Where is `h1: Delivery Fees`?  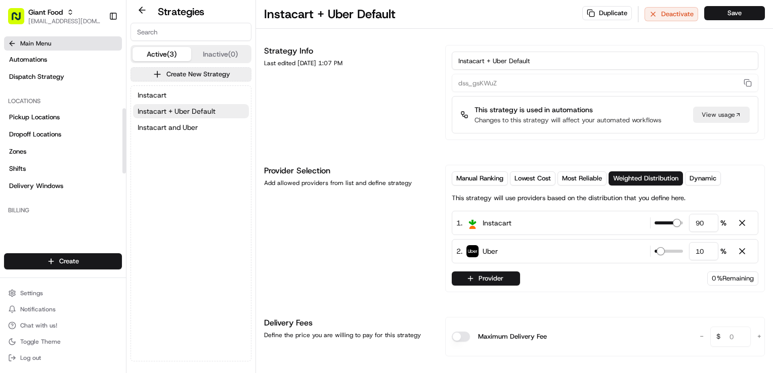 h1: Delivery Fees is located at coordinates (349, 323).